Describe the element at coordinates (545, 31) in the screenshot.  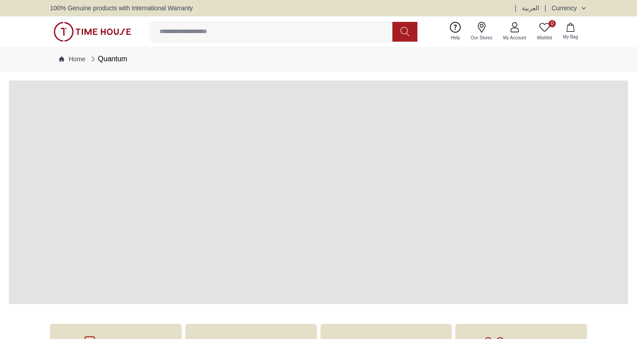
I see `a: 0Wishlist` at that location.